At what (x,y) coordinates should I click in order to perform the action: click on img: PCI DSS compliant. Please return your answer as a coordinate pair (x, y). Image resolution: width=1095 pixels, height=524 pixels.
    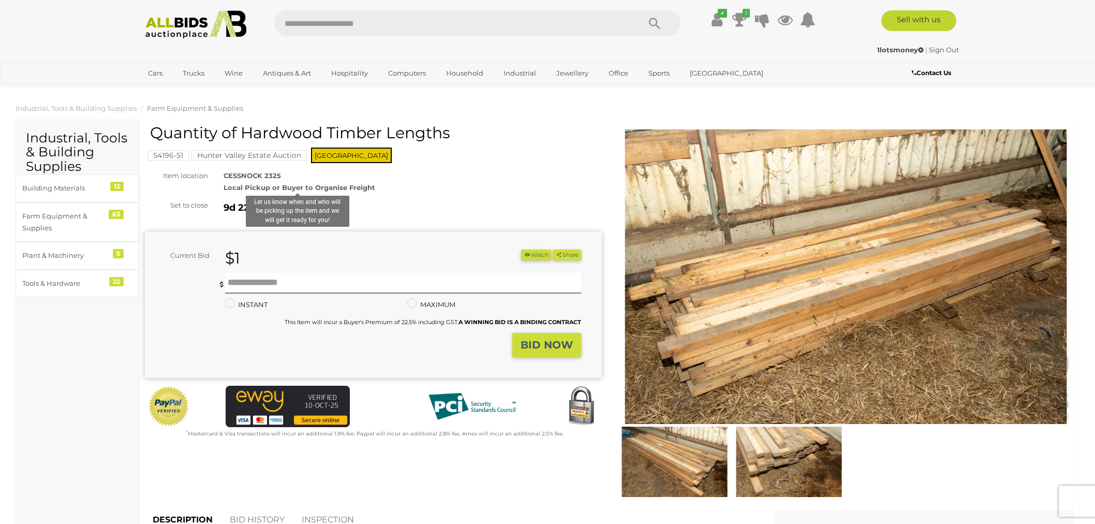
    Looking at the image, I should click on (472, 406).